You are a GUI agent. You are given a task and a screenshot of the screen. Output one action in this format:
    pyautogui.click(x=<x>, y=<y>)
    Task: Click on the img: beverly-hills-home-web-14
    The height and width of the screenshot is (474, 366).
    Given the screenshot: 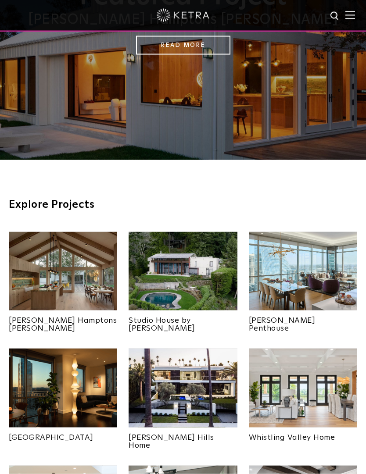 What is the action you would take?
    pyautogui.click(x=182, y=390)
    